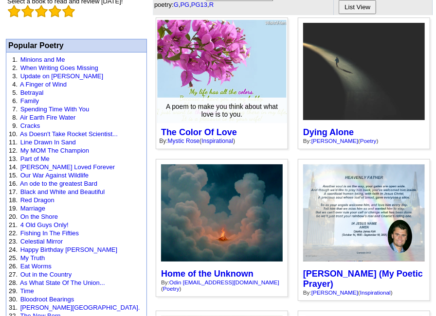 The image size is (436, 316). I want to click on font: 20., so click(13, 216).